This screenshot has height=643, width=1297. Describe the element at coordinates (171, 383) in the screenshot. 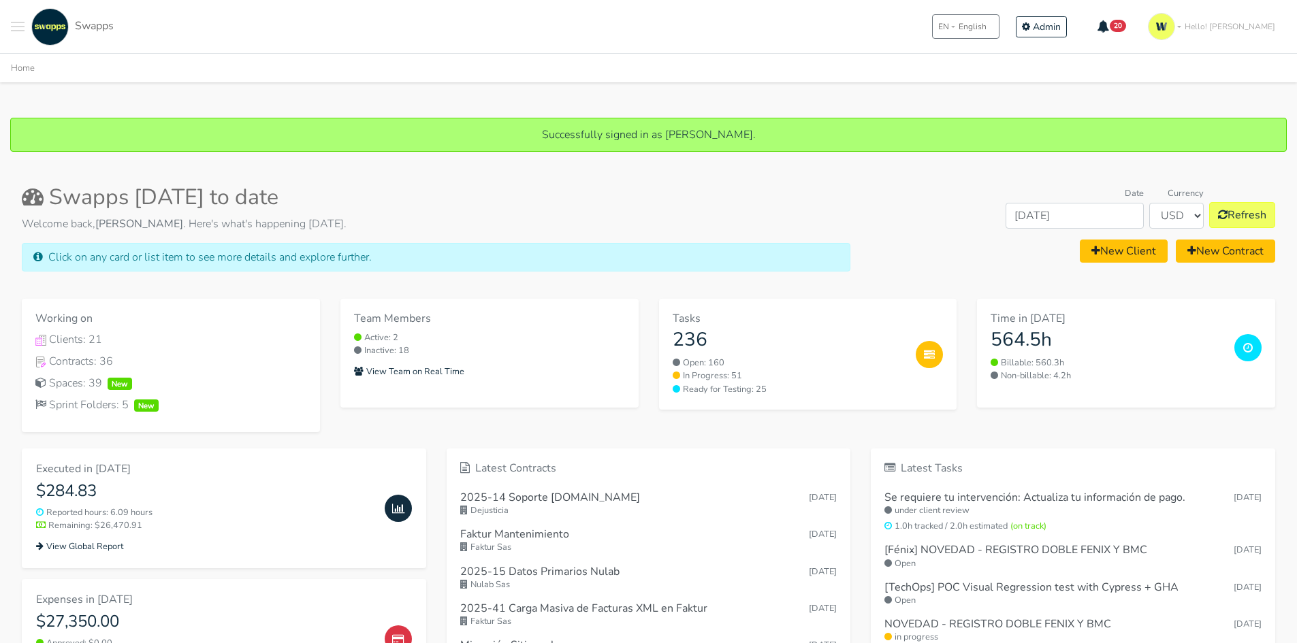

I see `div: Spaces: 39` at that location.